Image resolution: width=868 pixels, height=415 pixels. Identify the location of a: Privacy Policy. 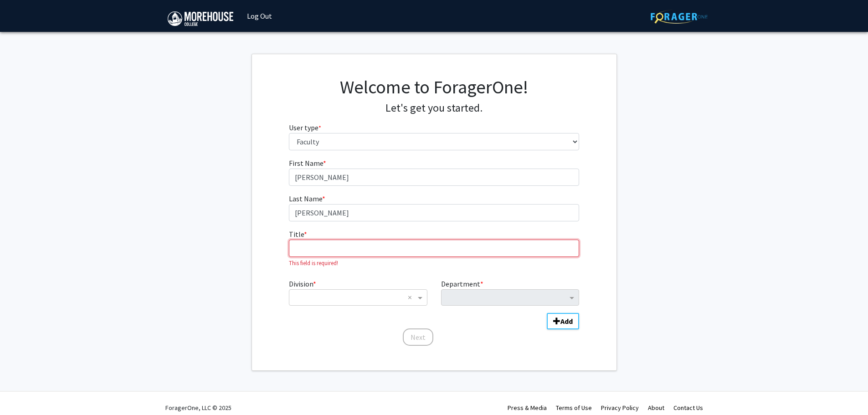
(620, 408).